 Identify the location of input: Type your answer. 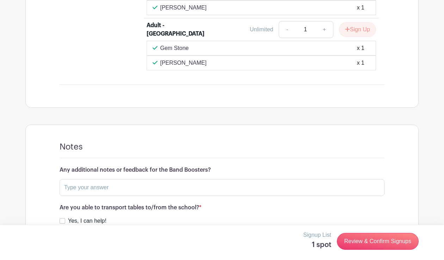
(222, 188).